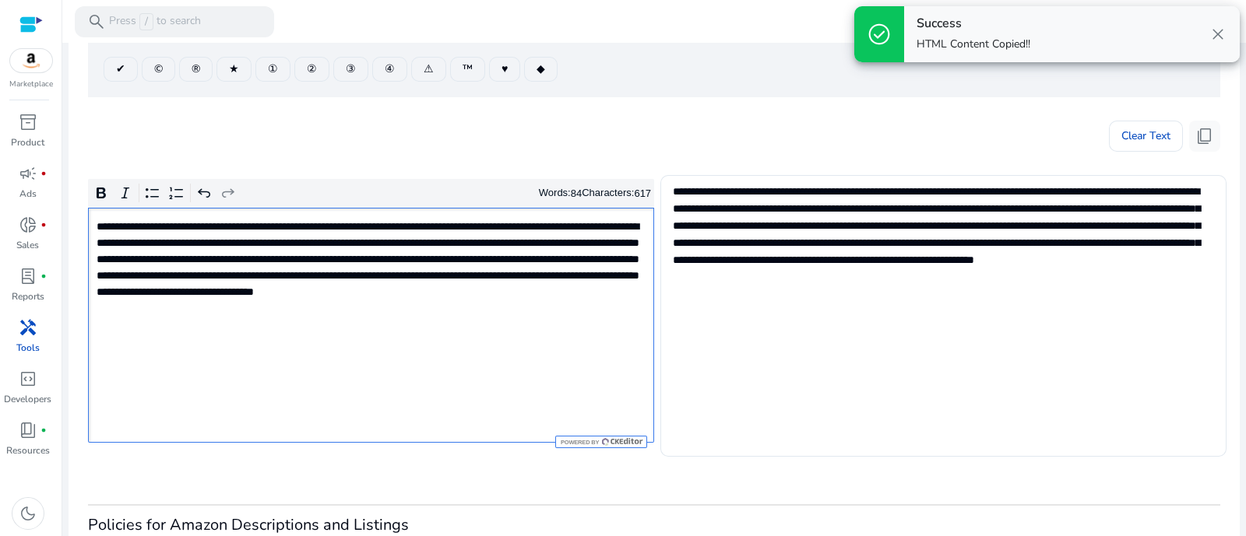  What do you see at coordinates (350, 69) in the screenshot?
I see `span: ③` at bounding box center [350, 69].